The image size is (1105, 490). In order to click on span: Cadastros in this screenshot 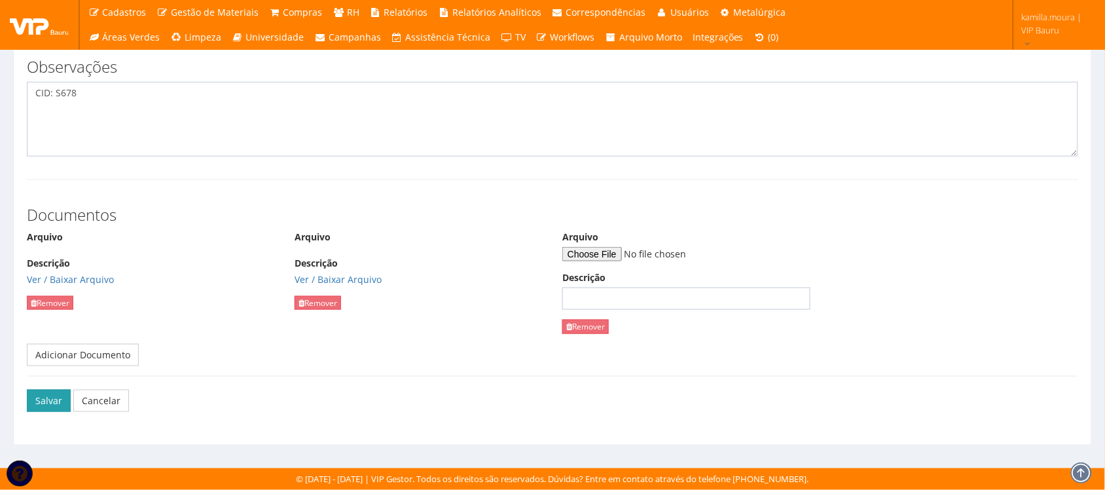, I will do `click(124, 12)`.